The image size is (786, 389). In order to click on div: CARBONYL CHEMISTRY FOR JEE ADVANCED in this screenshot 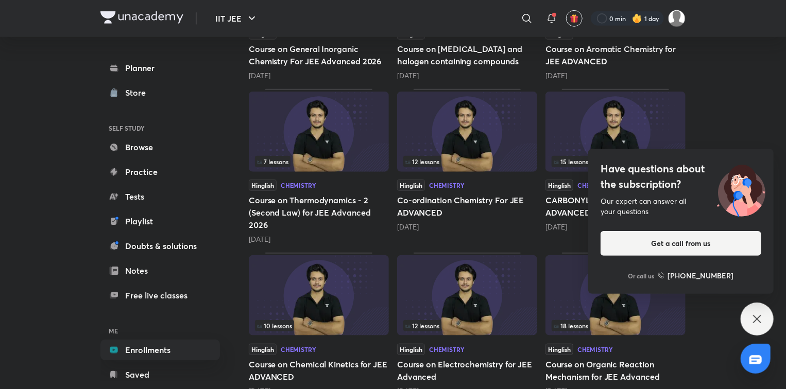, I will do `click(615, 167)`.